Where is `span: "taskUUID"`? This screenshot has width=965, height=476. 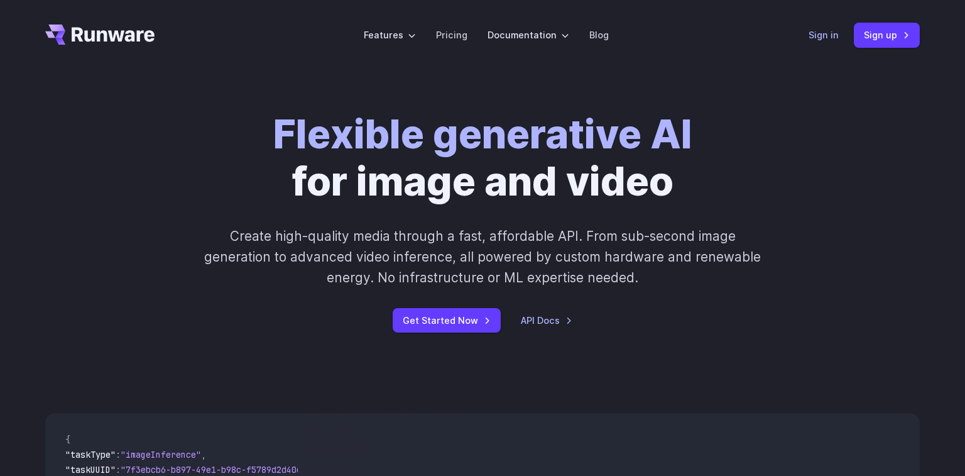
span: "taskUUID" is located at coordinates (90, 469).